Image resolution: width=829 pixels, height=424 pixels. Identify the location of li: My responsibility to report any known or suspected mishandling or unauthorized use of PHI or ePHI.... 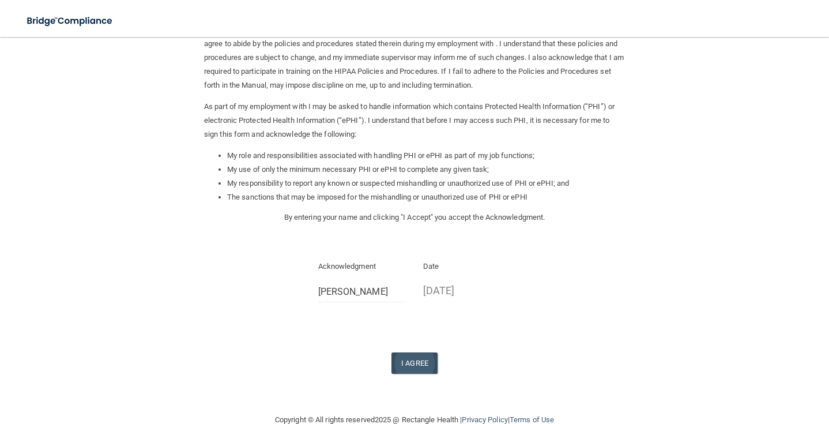
(426, 183).